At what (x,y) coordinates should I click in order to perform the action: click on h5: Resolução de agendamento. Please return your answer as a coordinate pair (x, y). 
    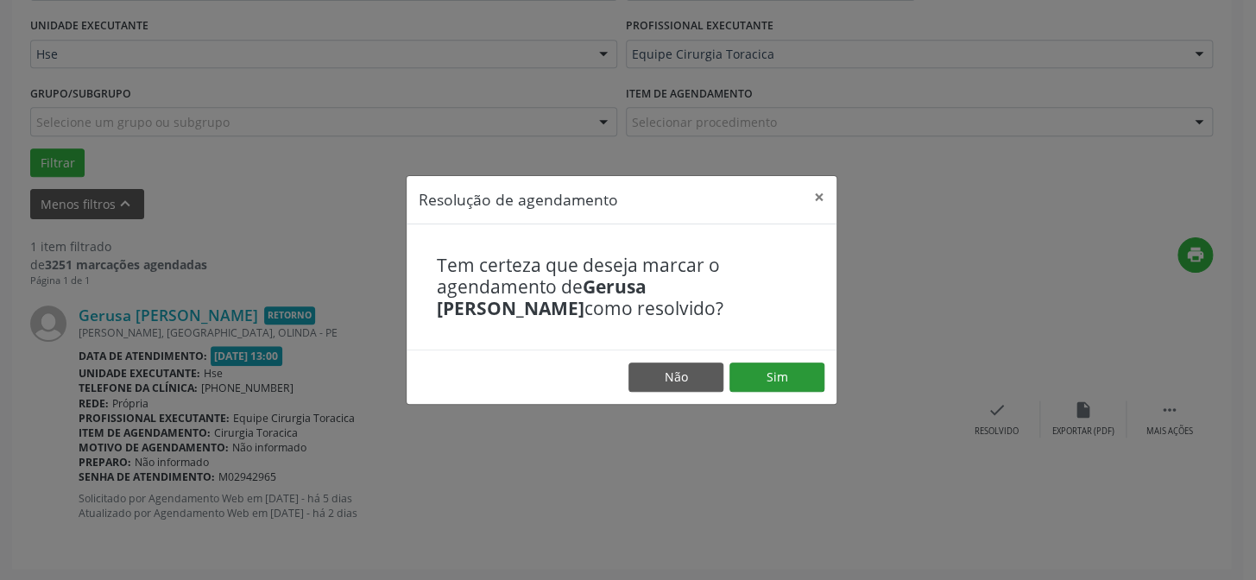
    Looking at the image, I should click on (518, 199).